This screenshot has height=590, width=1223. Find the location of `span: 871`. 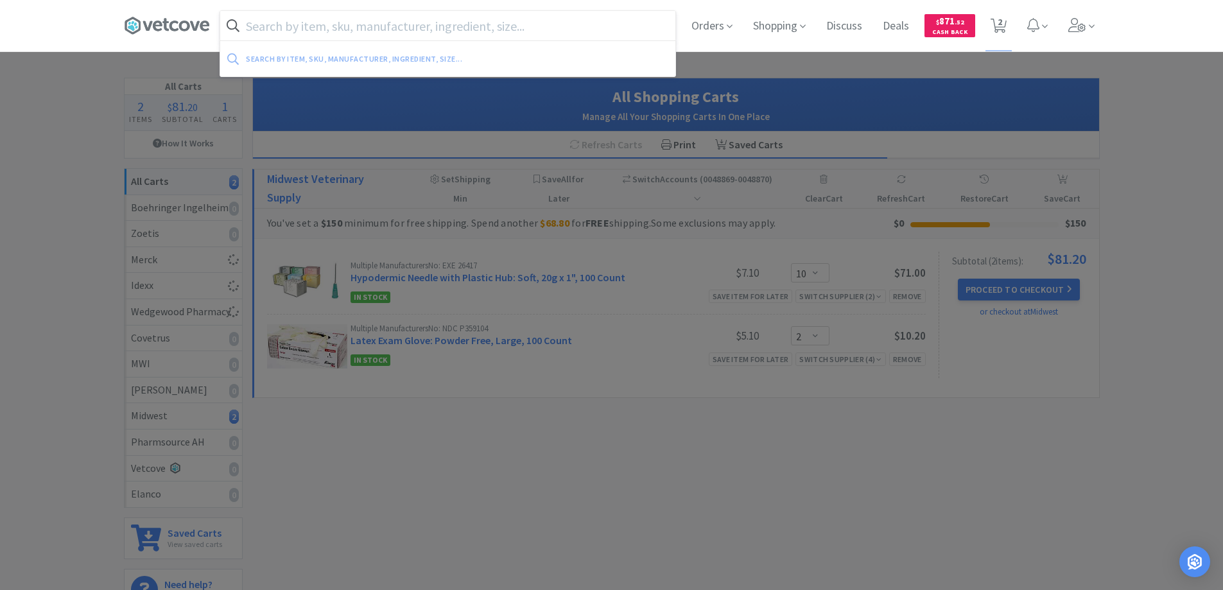

span: 871 is located at coordinates (950, 21).